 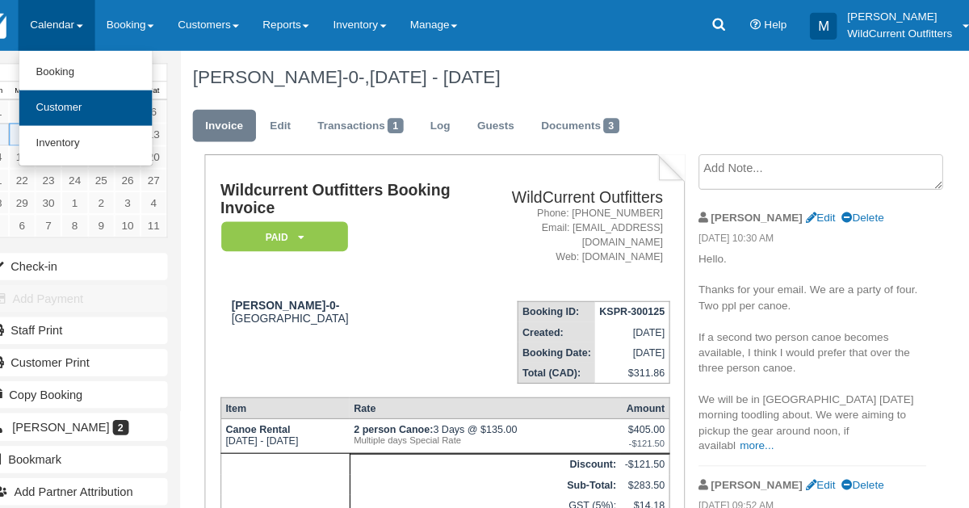 What do you see at coordinates (75, 194) in the screenshot?
I see `a: 30` at bounding box center [75, 194].